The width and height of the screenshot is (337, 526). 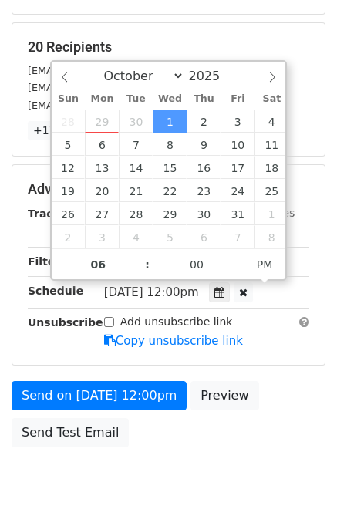 What do you see at coordinates (271, 167) in the screenshot?
I see `span: October 18, 2025` at bounding box center [271, 167].